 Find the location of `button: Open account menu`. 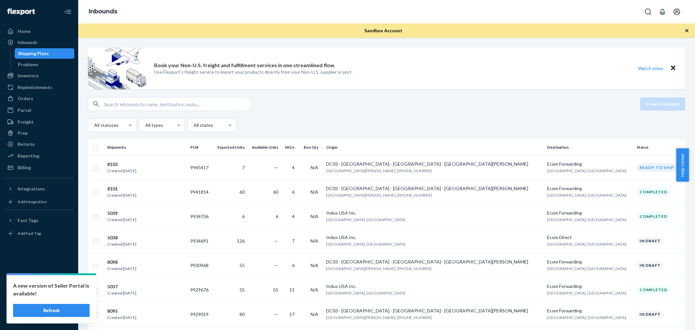

button: Open account menu is located at coordinates (677, 12).